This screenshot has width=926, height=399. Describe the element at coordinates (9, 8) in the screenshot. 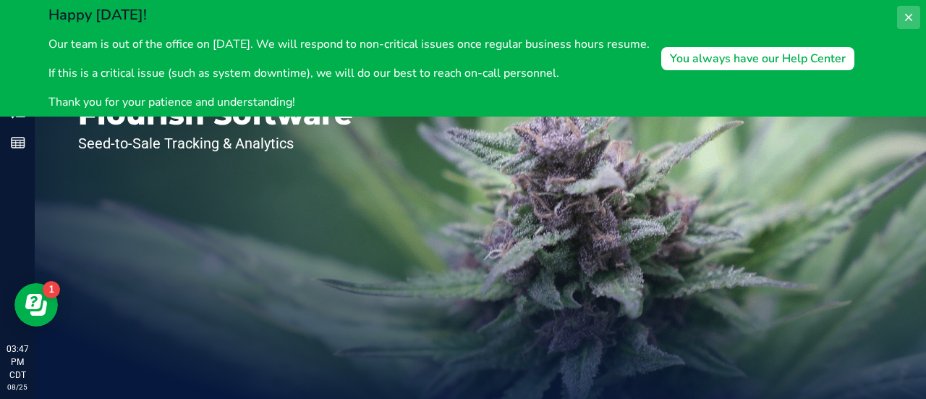

I see `span: 1` at that location.